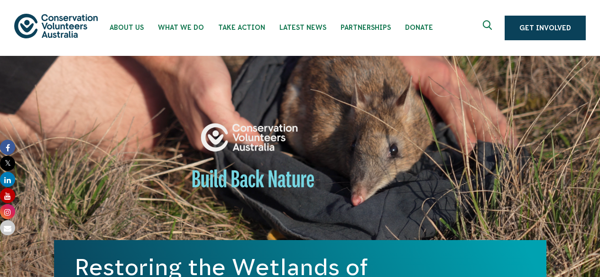 This screenshot has height=277, width=600. What do you see at coordinates (365, 27) in the screenshot?
I see `span: Partnerships` at bounding box center [365, 27].